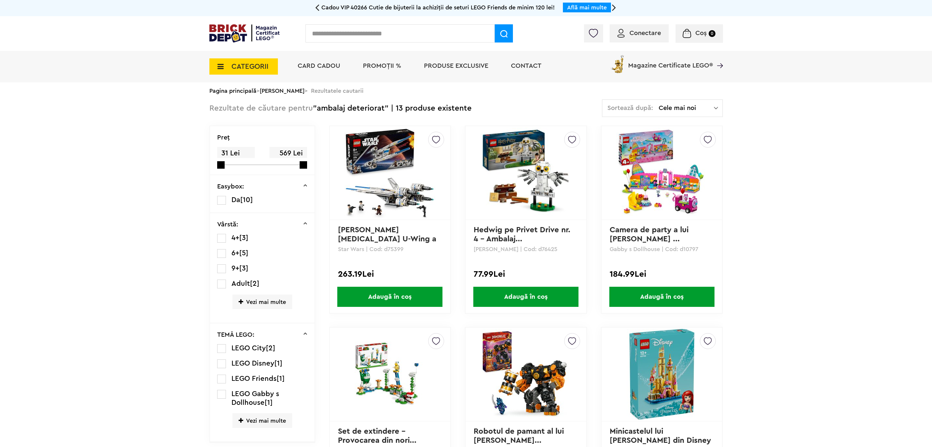 This screenshot has width=932, height=447. Describe the element at coordinates (390, 249) in the screenshot. I see `p: Star Wars | Cod: d75399` at that location.